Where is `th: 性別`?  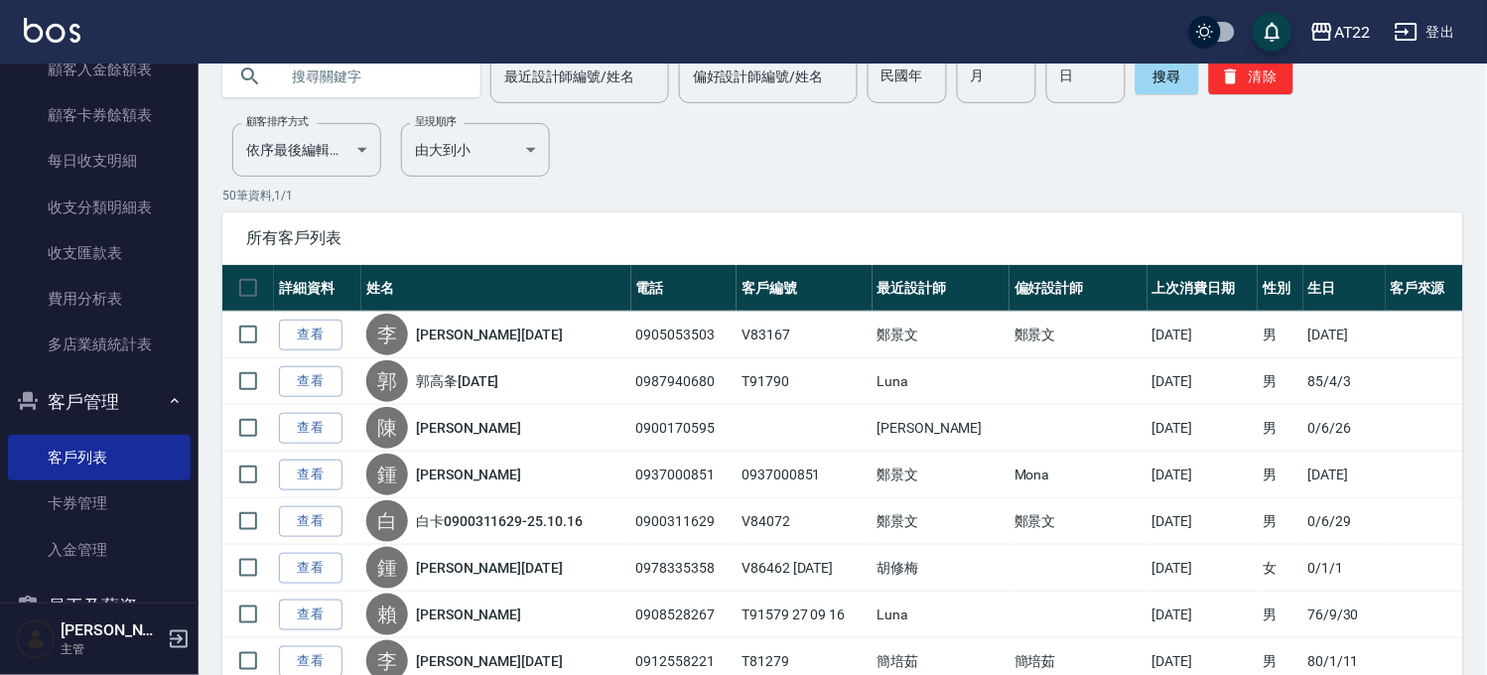
th: 性別 is located at coordinates (1280, 288).